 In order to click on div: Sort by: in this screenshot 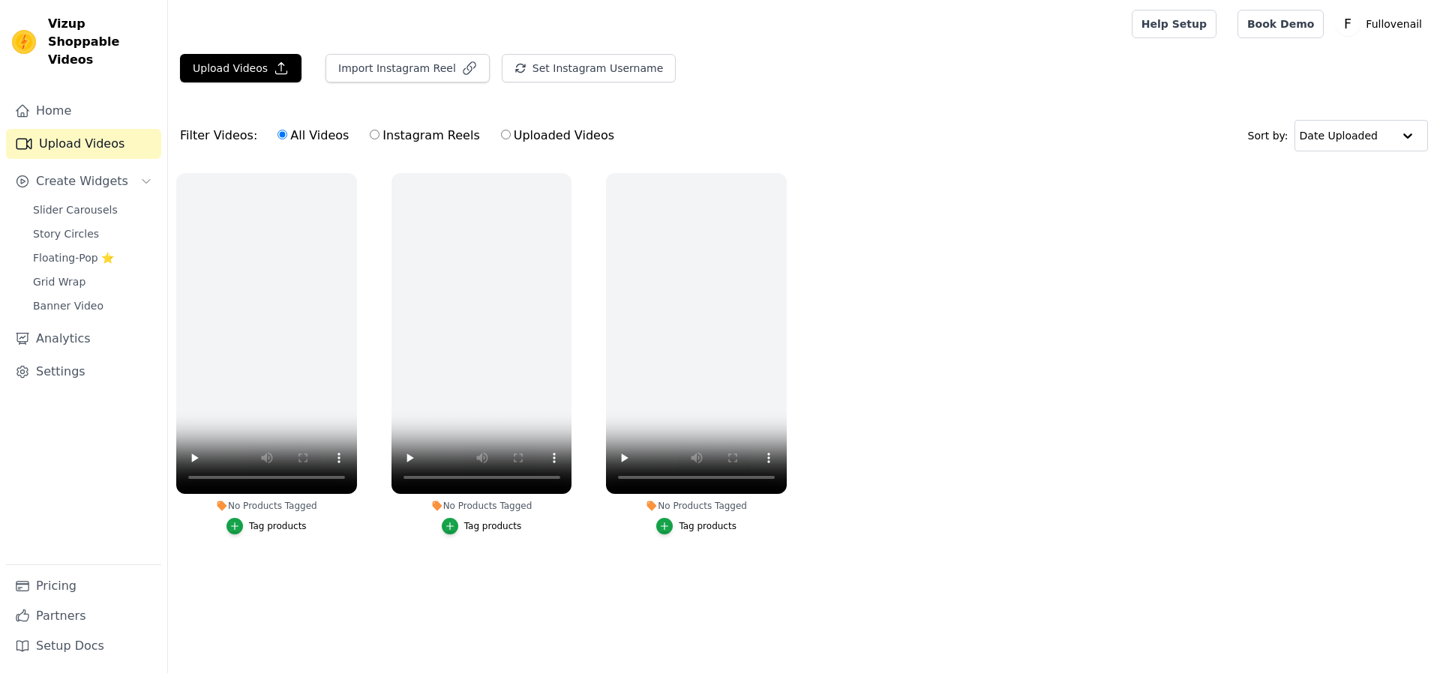, I will do `click(1338, 136)`.